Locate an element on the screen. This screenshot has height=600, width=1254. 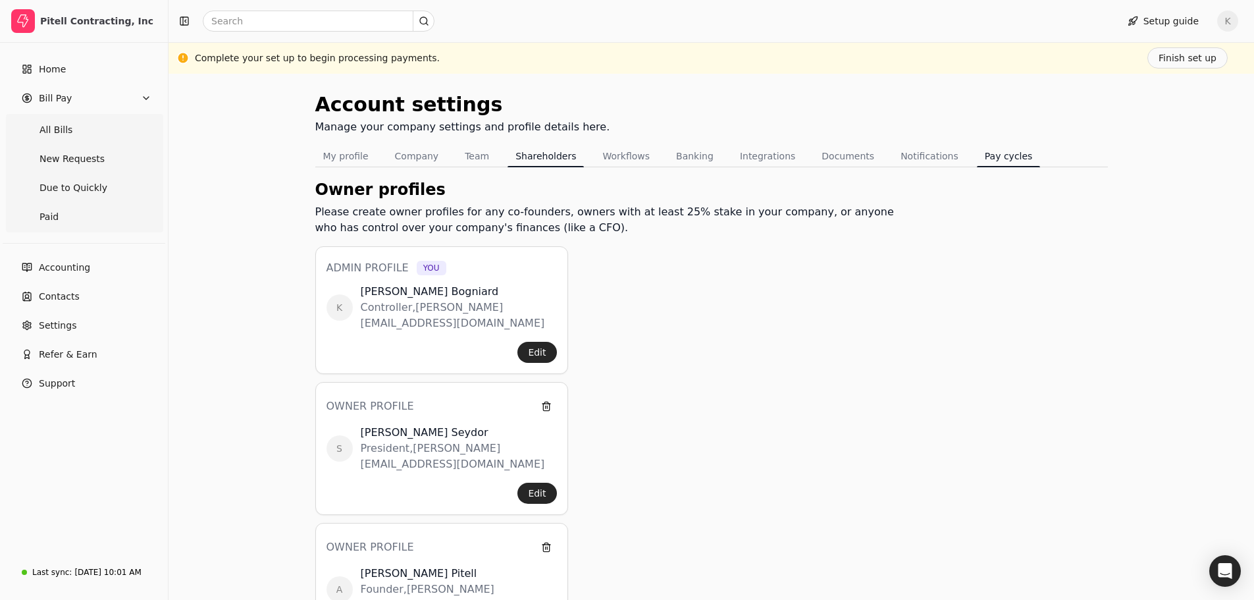
span: Support is located at coordinates (57, 383).